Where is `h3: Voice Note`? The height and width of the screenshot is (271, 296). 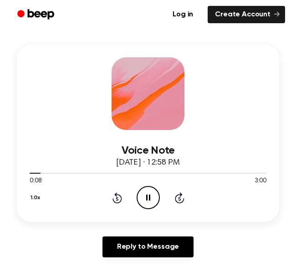 h3: Voice Note is located at coordinates (148, 151).